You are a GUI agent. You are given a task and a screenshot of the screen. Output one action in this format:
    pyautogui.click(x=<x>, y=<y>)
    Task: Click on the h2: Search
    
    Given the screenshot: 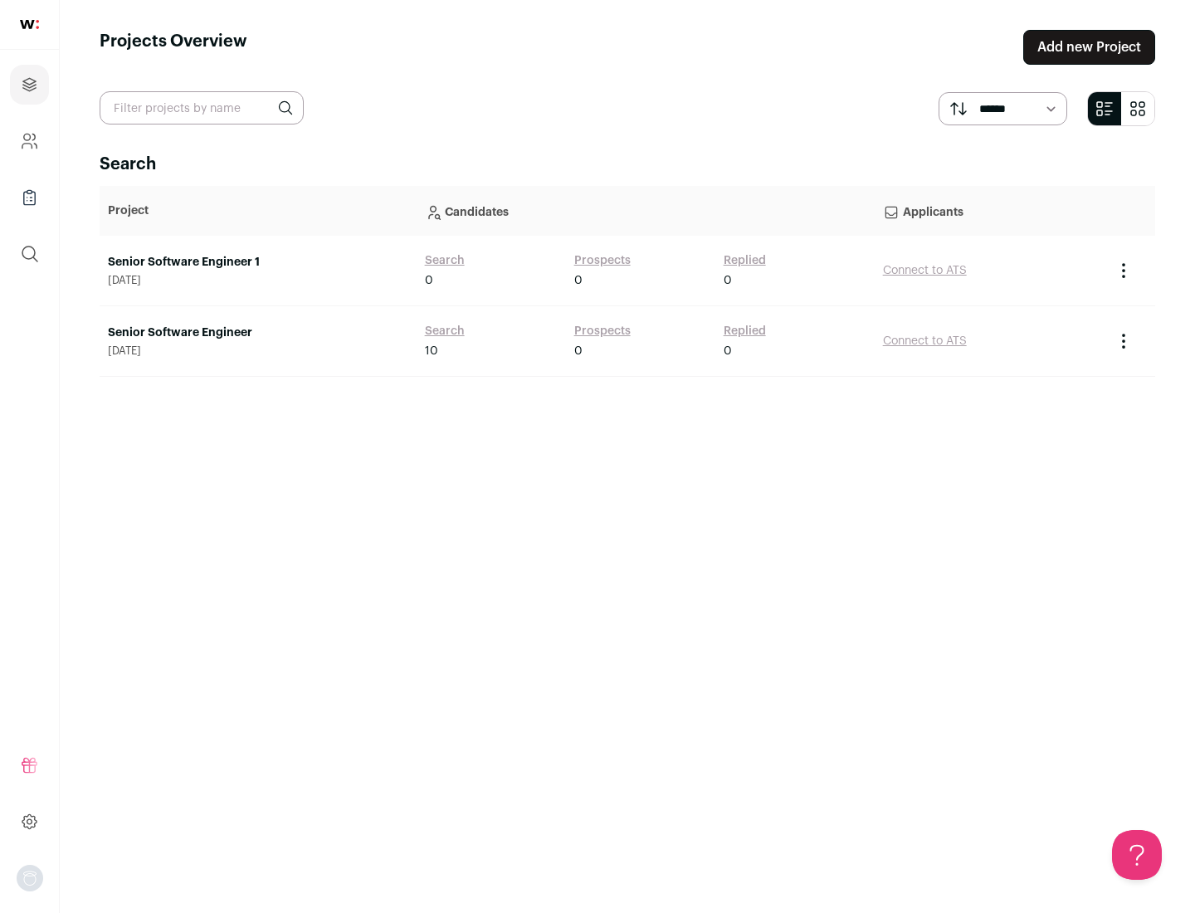 What is the action you would take?
    pyautogui.click(x=627, y=164)
    